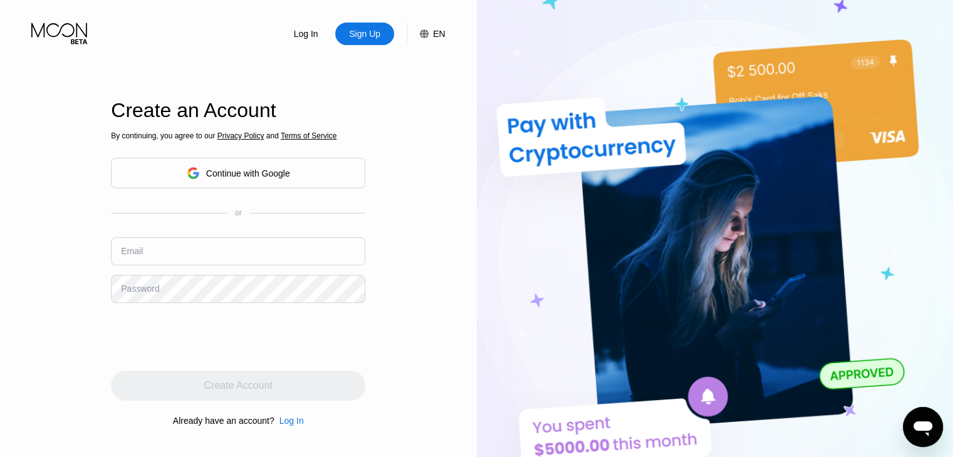 The width and height of the screenshot is (953, 457). I want to click on span: Terms of Service, so click(308, 136).